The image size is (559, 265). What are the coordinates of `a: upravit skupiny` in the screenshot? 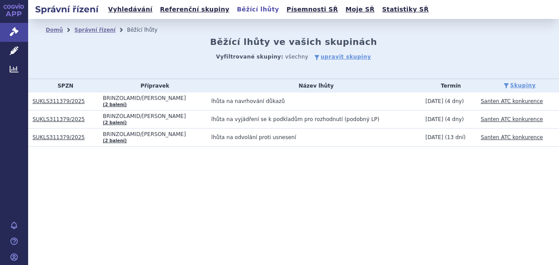 It's located at (343, 57).